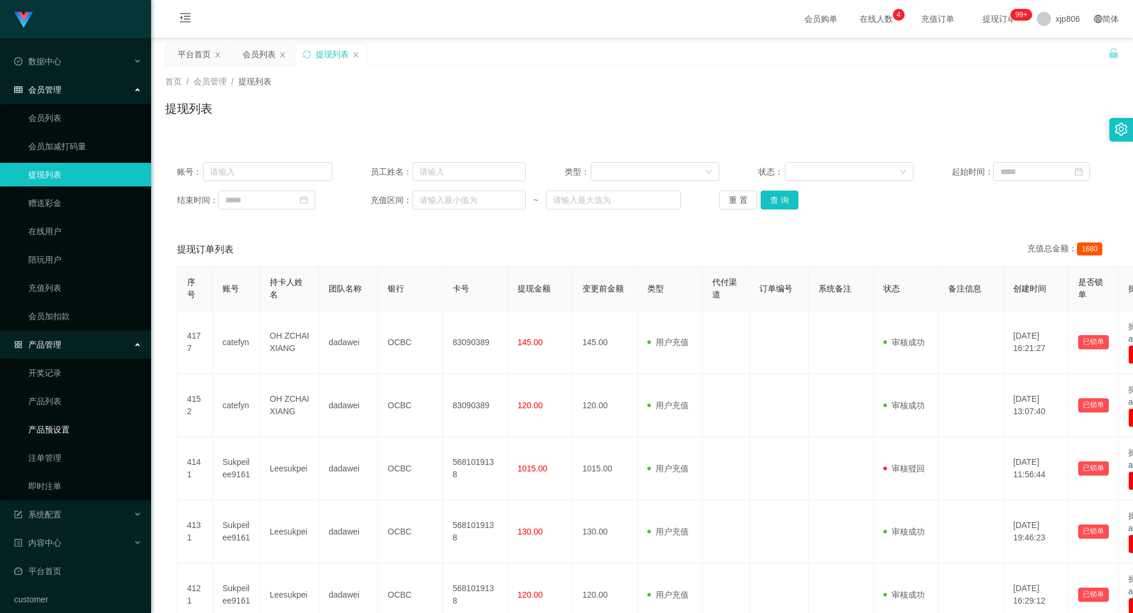 This screenshot has height=613, width=1133. I want to click on i: 图标: profile, so click(18, 543).